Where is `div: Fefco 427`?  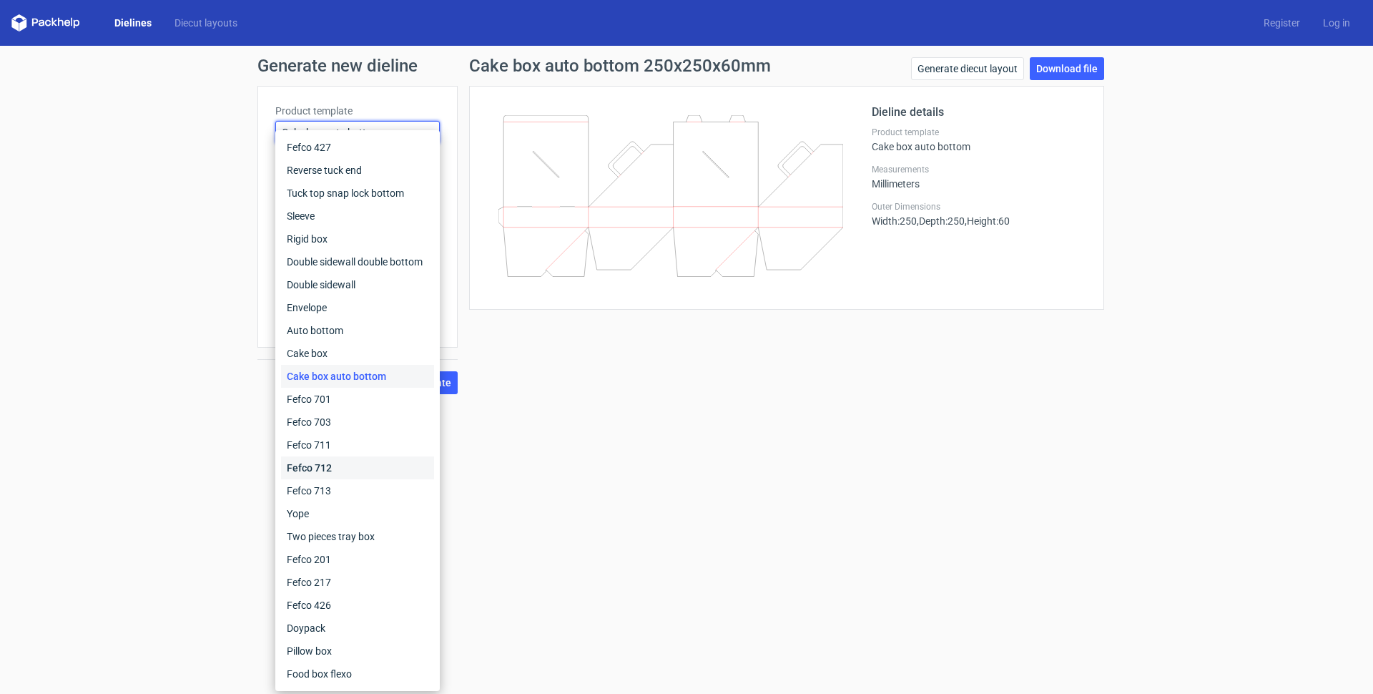 div: Fefco 427 is located at coordinates (358, 147).